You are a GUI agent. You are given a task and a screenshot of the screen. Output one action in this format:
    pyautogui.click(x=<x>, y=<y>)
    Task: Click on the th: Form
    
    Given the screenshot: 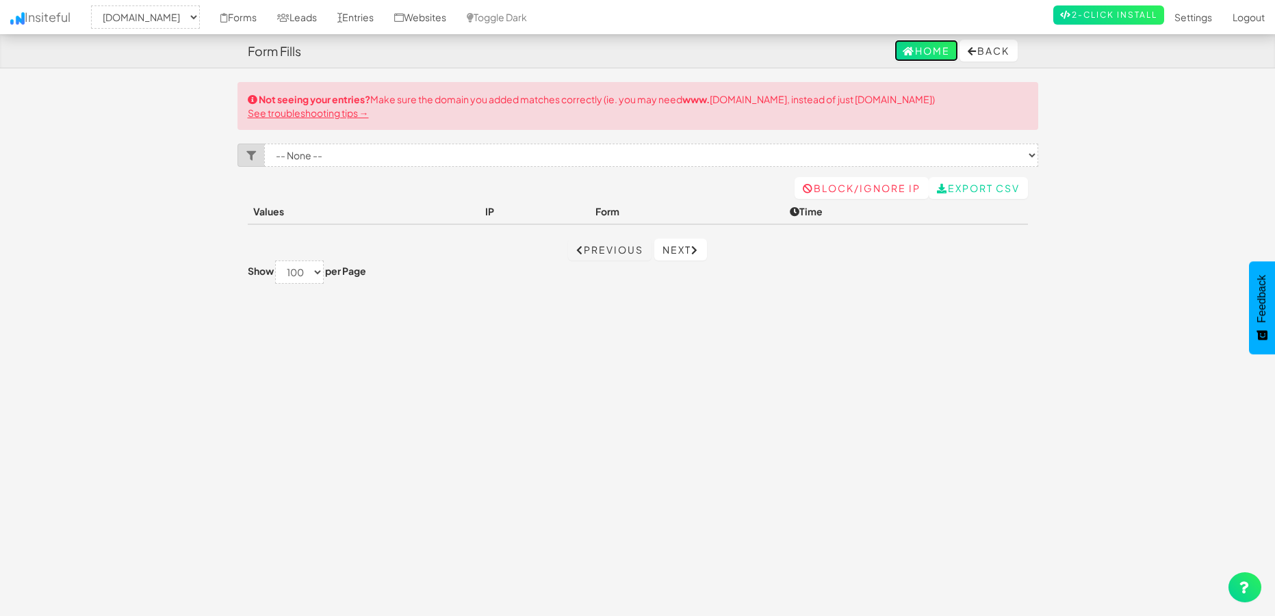 What is the action you would take?
    pyautogui.click(x=687, y=211)
    